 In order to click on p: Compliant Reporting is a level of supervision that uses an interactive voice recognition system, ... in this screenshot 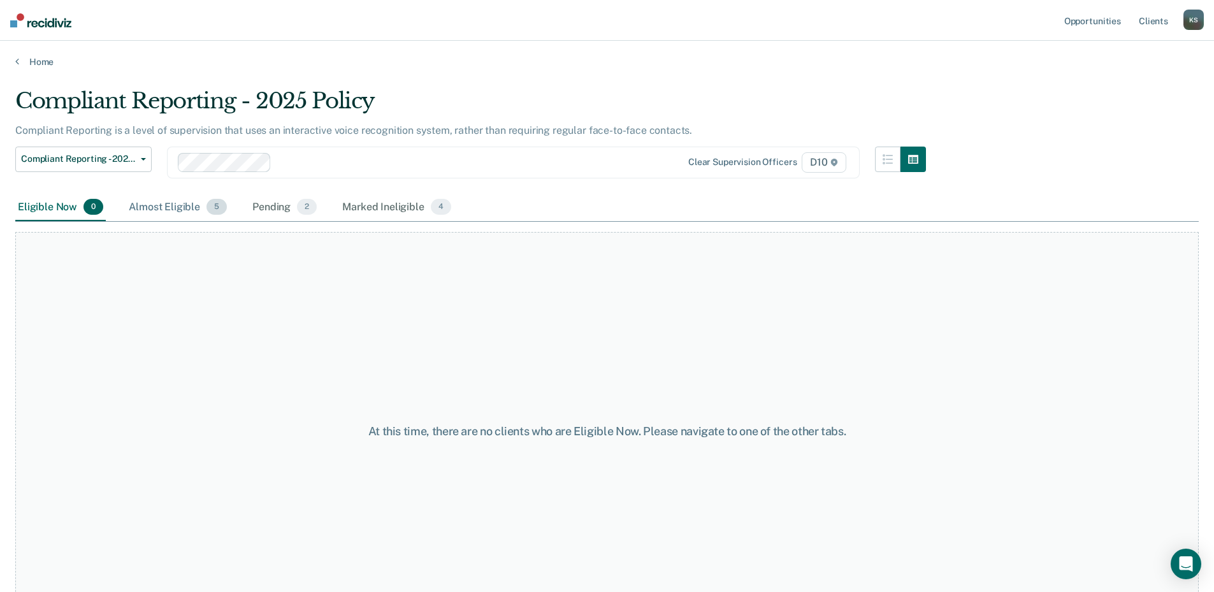, I will do `click(354, 130)`.